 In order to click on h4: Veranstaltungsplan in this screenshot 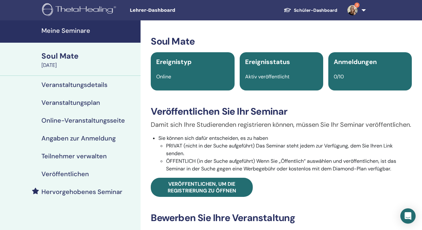, I will do `click(71, 103)`.